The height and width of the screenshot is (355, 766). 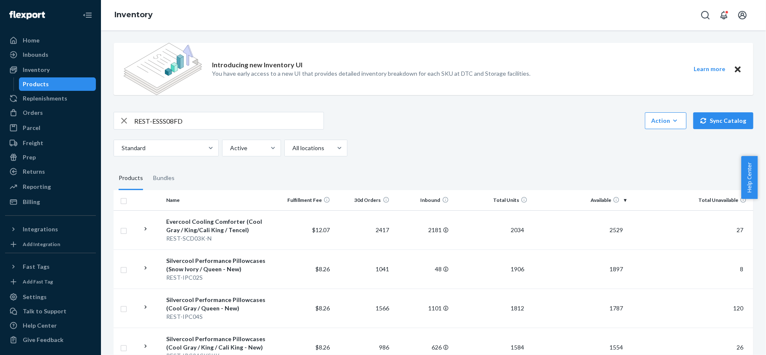 I want to click on th: Total Unavailable, so click(x=691, y=200).